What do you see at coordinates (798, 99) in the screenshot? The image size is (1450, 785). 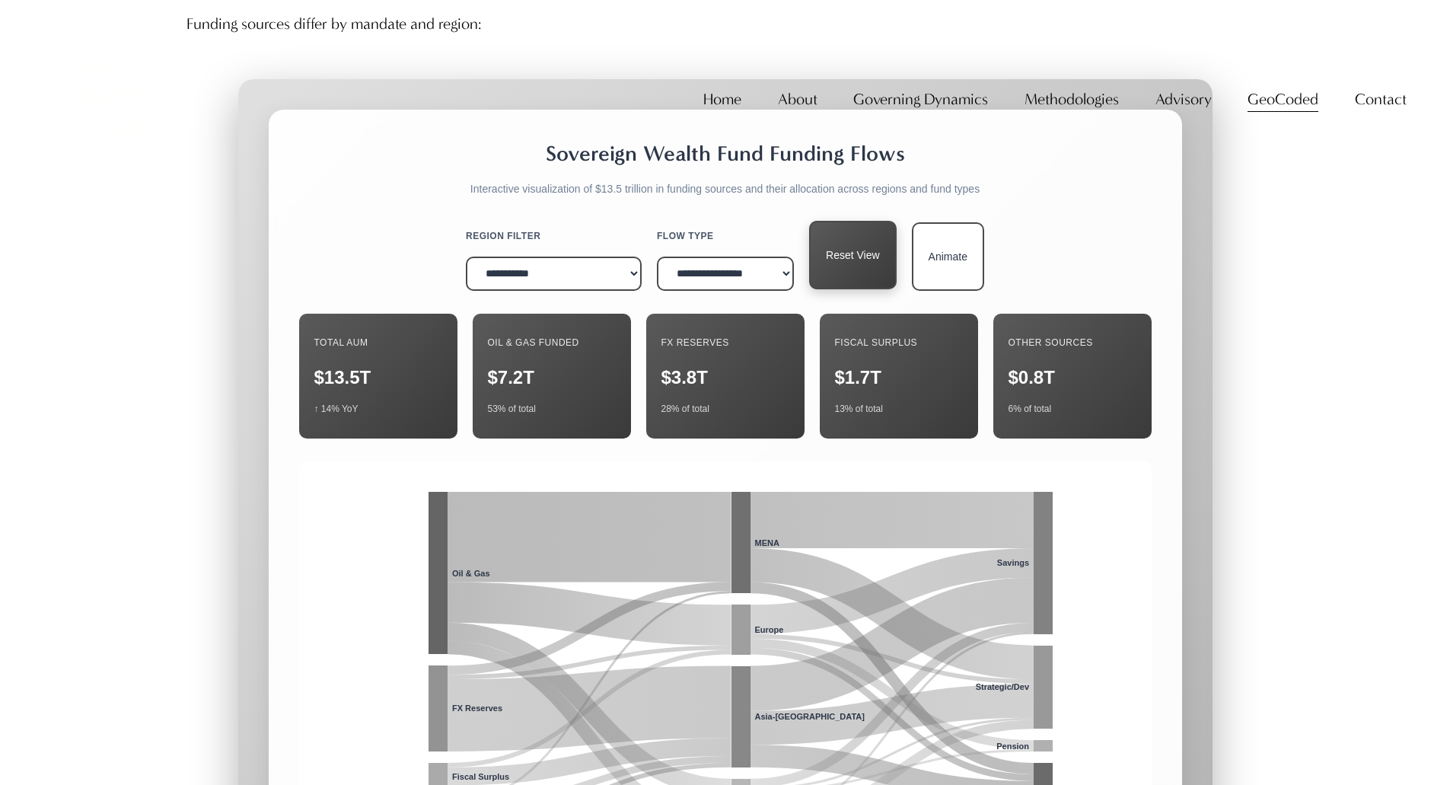 I see `span: About` at bounding box center [798, 99].